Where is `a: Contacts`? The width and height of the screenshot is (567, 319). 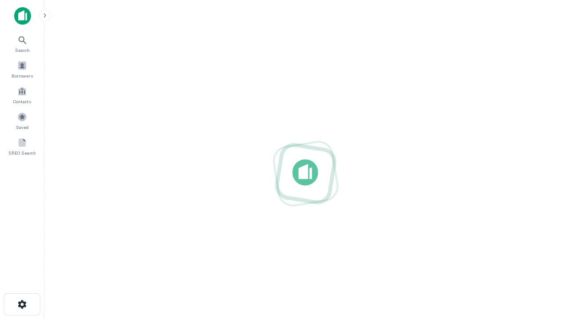
a: Contacts is located at coordinates (22, 95).